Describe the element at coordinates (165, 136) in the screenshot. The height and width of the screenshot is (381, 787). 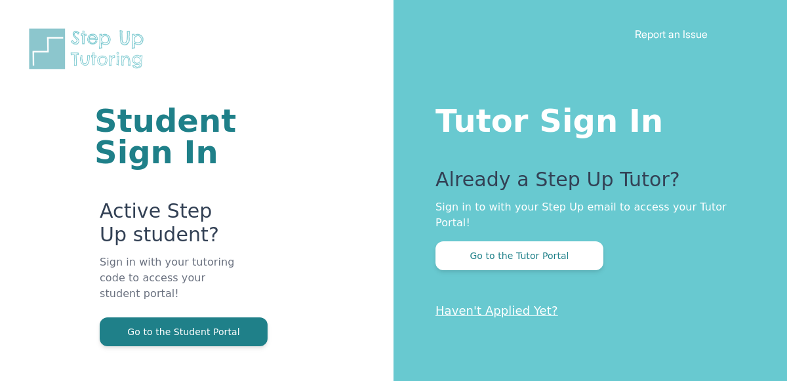
I see `h1: Student Sign In` at that location.